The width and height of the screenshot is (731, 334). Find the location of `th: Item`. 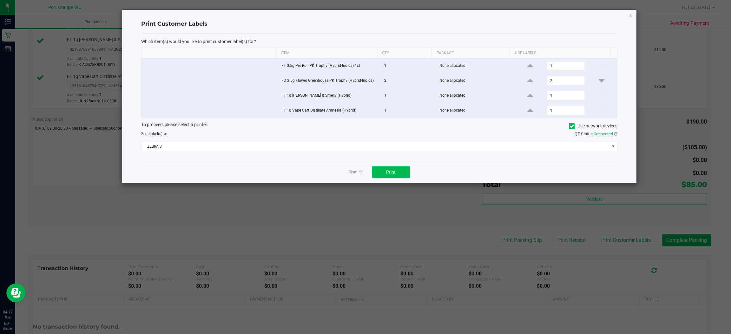

th: Item is located at coordinates (326, 53).